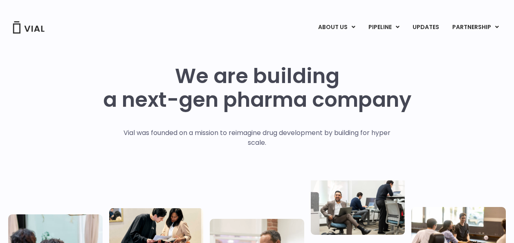 The height and width of the screenshot is (243, 514). What do you see at coordinates (29, 27) in the screenshot?
I see `img: Vial Logo` at bounding box center [29, 27].